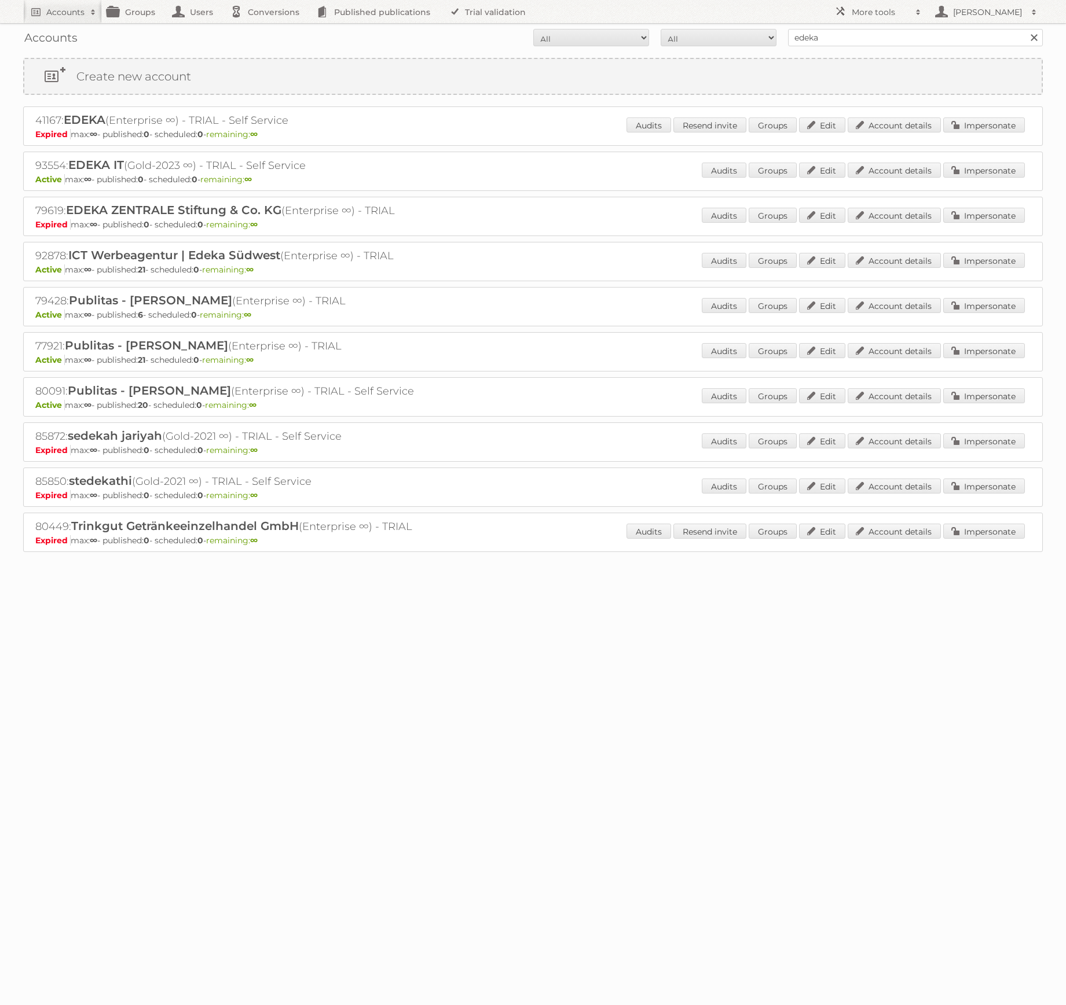 The width and height of the screenshot is (1066, 1005). I want to click on h2: 41167: (Enterprise ∞) - TRIAL - Self Service, so click(238, 120).